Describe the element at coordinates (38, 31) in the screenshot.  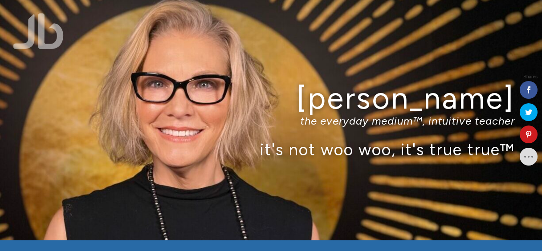
I see `a: Jamie Butler. The Everyday Medium` at that location.